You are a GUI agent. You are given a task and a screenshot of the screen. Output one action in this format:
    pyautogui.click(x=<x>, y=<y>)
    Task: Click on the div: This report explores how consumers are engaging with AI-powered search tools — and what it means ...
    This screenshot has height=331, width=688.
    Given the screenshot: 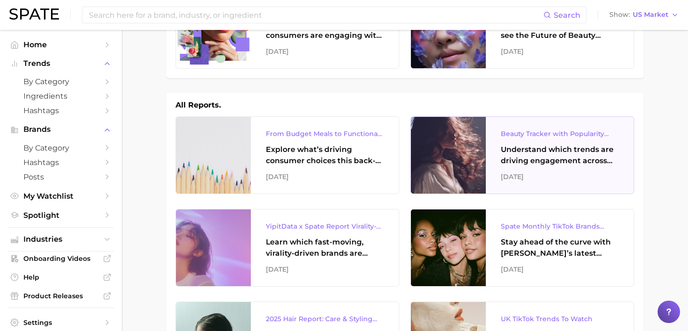 What is the action you would take?
    pyautogui.click(x=325, y=30)
    